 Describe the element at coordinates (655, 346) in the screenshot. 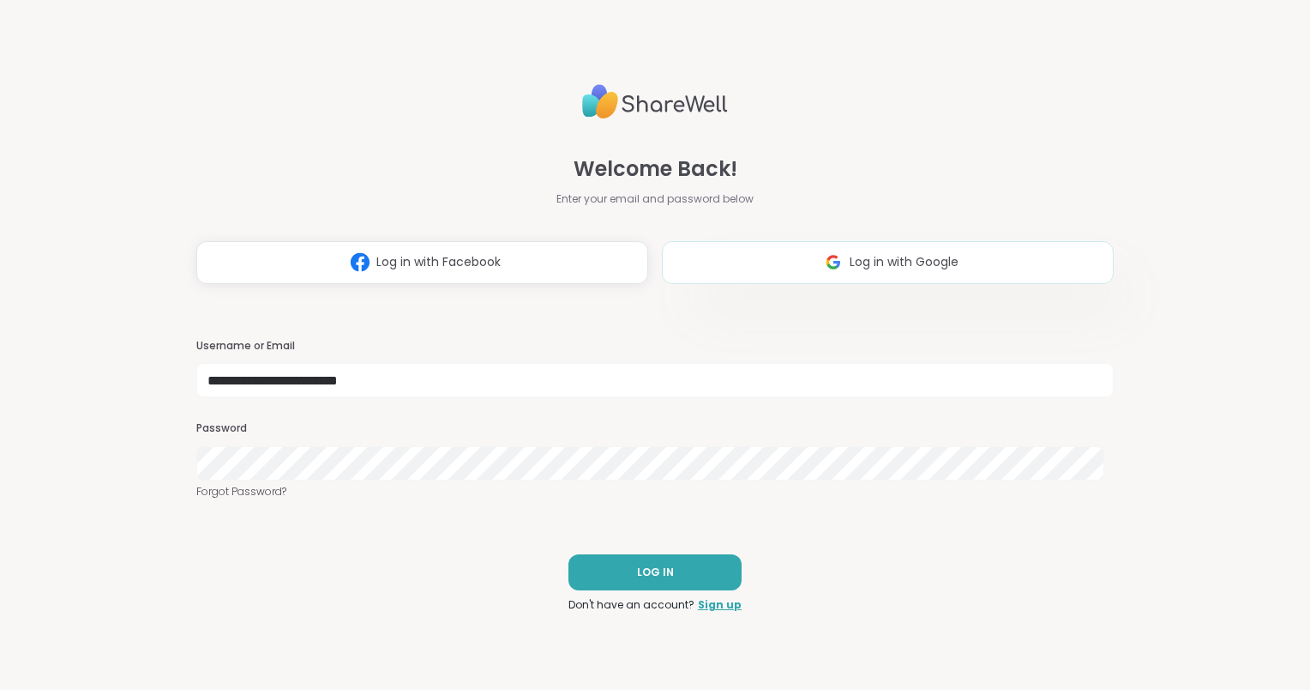

I see `h3: Username or Email` at that location.